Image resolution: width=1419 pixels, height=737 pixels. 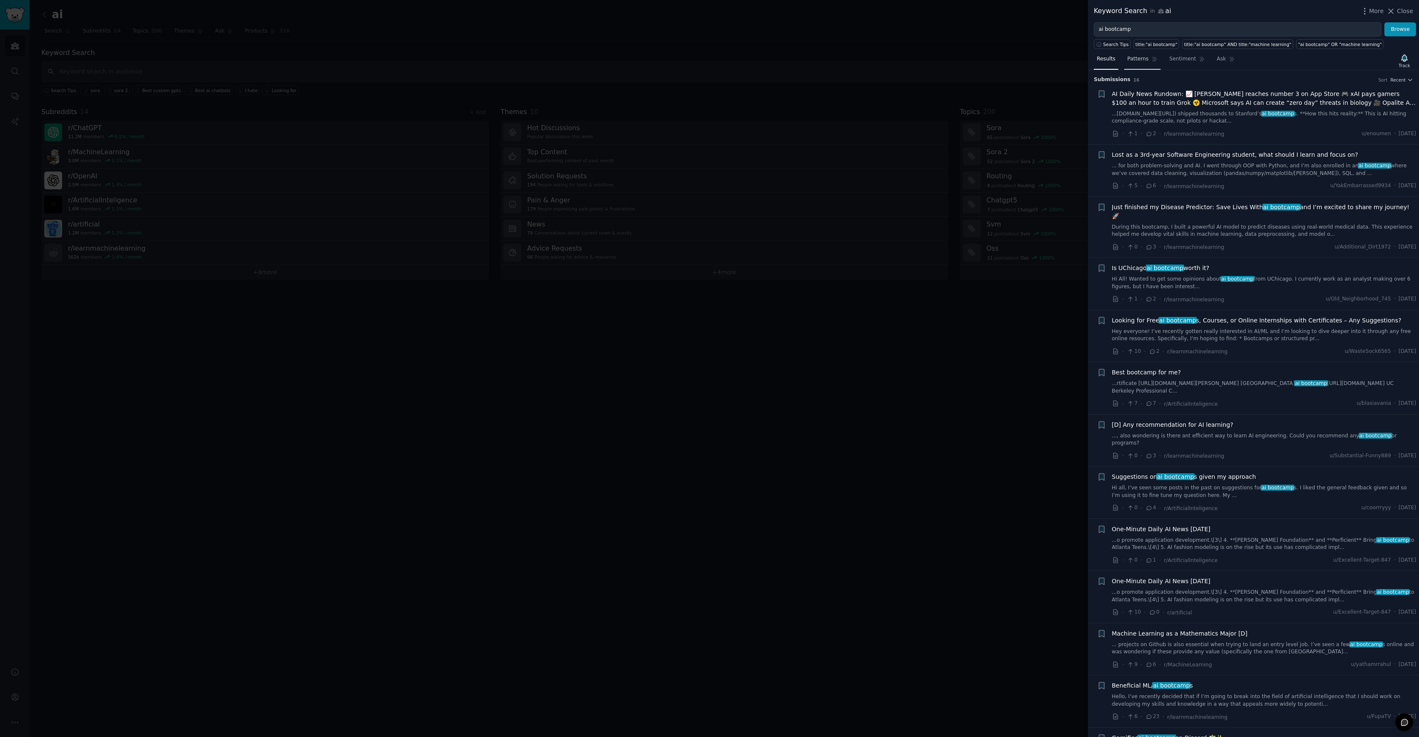 I want to click on span: 23, so click(x=1152, y=716).